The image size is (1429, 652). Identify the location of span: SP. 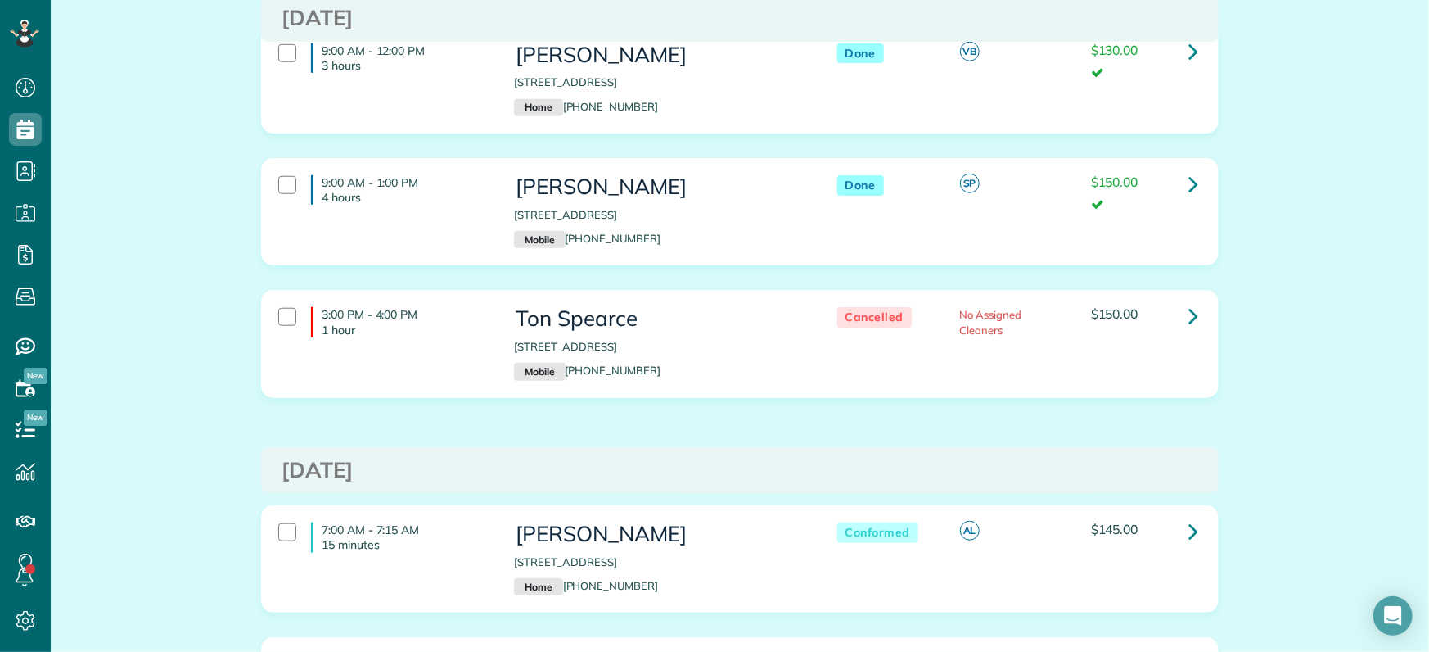
(970, 183).